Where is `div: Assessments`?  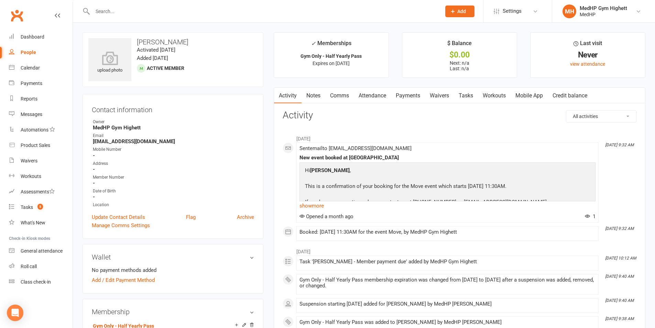
div: Assessments is located at coordinates (37, 192).